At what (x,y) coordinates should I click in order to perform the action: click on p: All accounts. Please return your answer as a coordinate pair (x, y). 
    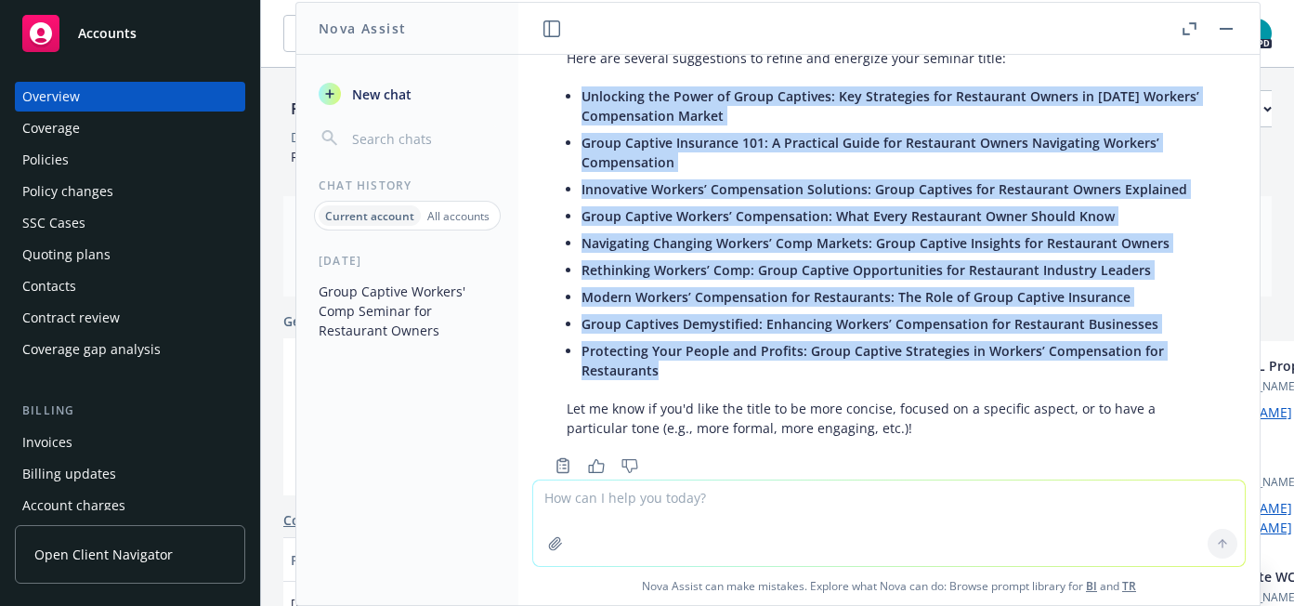
    Looking at the image, I should click on (458, 216).